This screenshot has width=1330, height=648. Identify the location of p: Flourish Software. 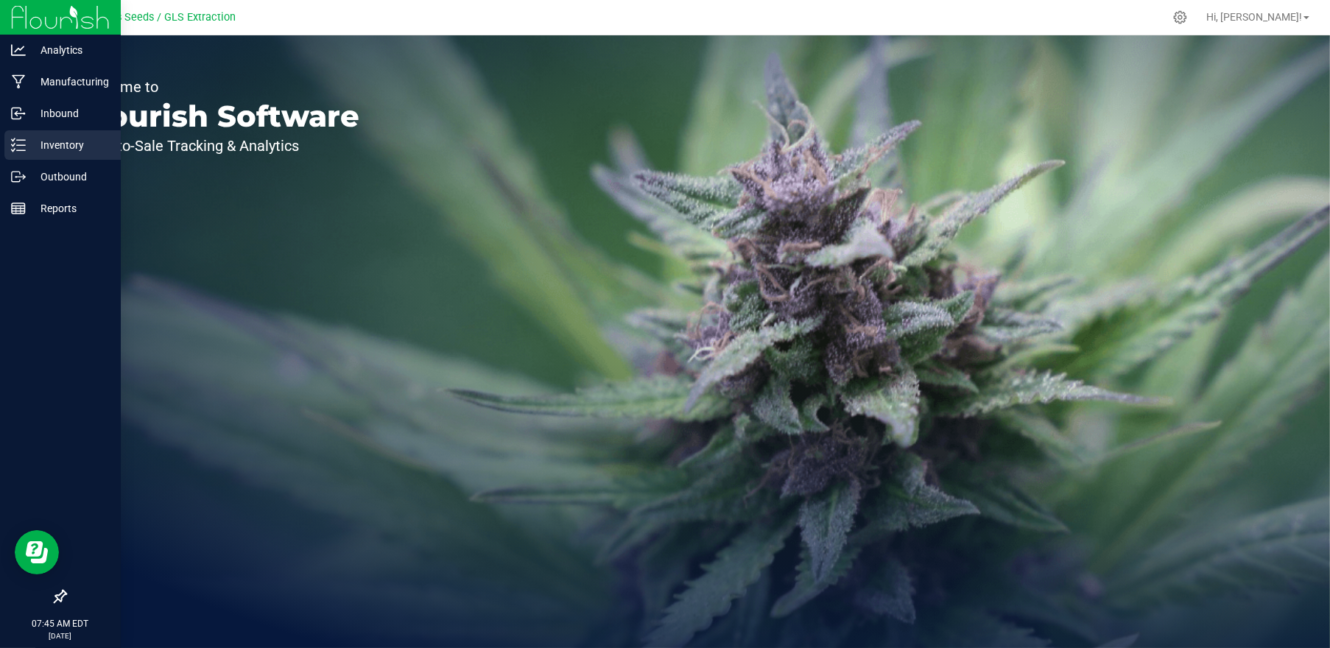
(220, 116).